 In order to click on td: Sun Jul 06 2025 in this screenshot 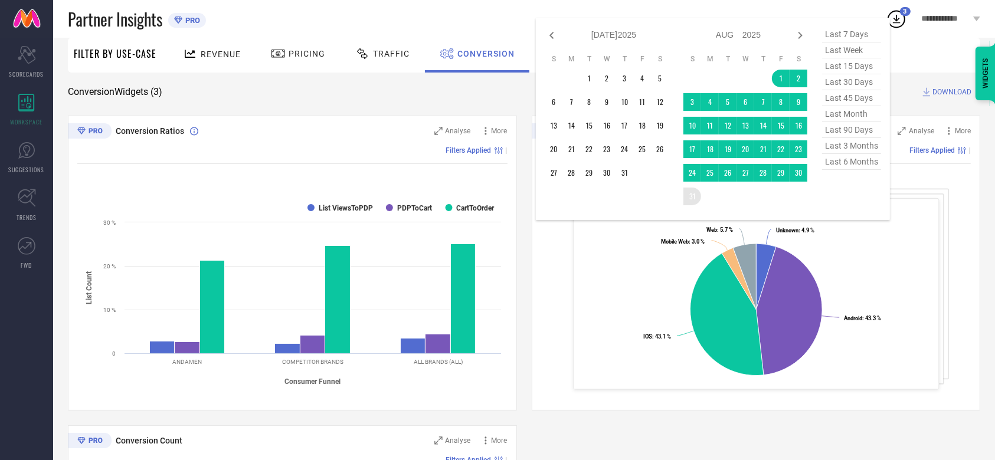, I will do `click(554, 102)`.